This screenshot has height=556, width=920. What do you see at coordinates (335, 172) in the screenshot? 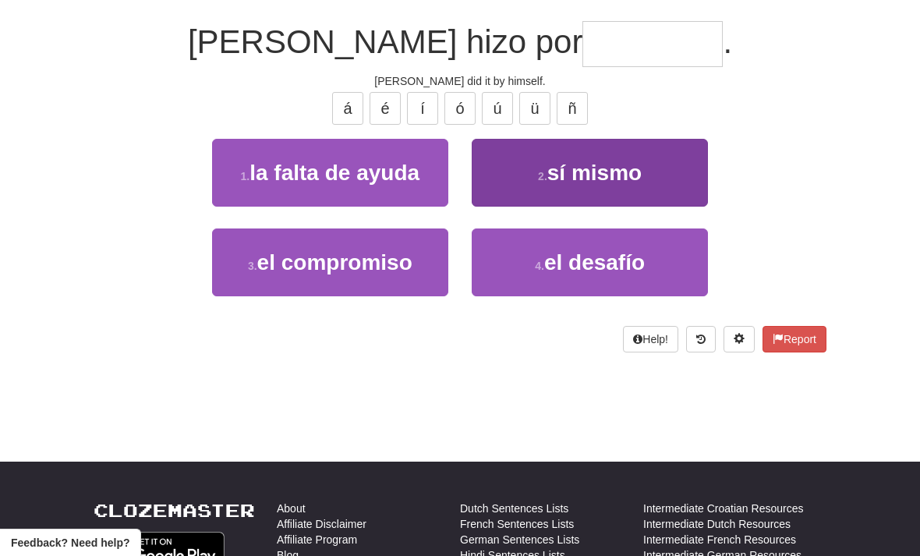
I see `span: la falta de ayuda` at bounding box center [335, 172].